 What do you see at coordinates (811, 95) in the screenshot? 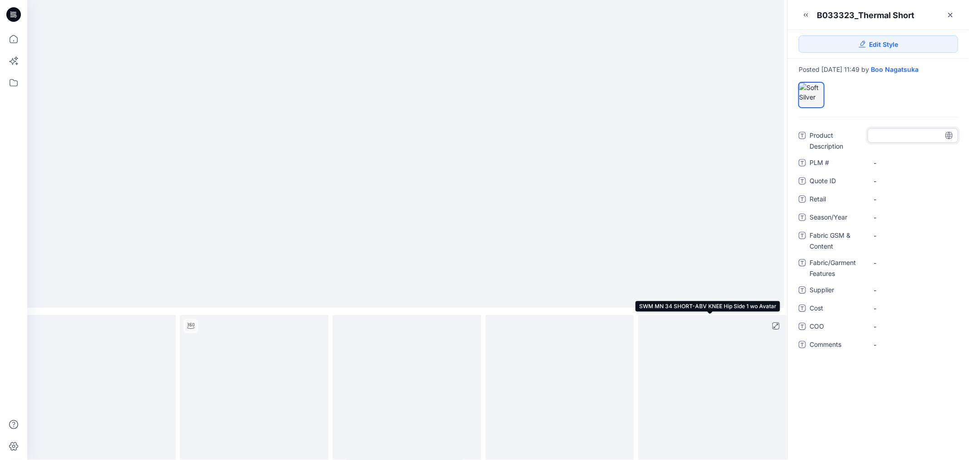
I see `div: Soft Silver` at bounding box center [811, 95].